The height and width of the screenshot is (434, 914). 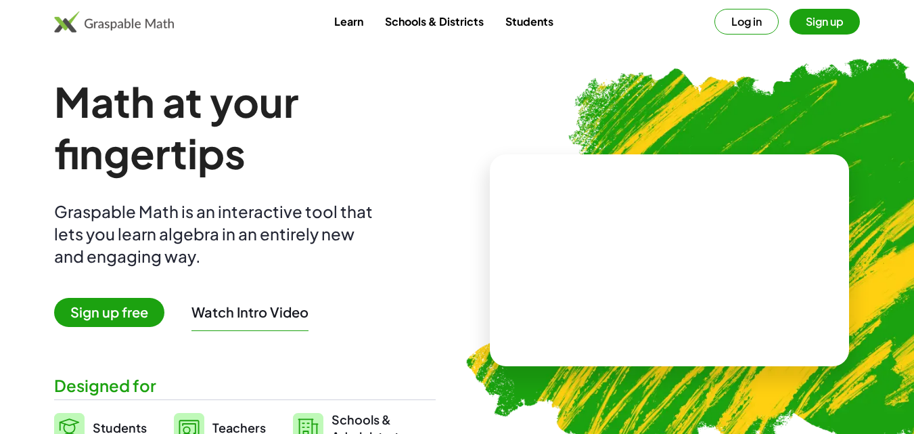 I want to click on a: Students, so click(x=529, y=21).